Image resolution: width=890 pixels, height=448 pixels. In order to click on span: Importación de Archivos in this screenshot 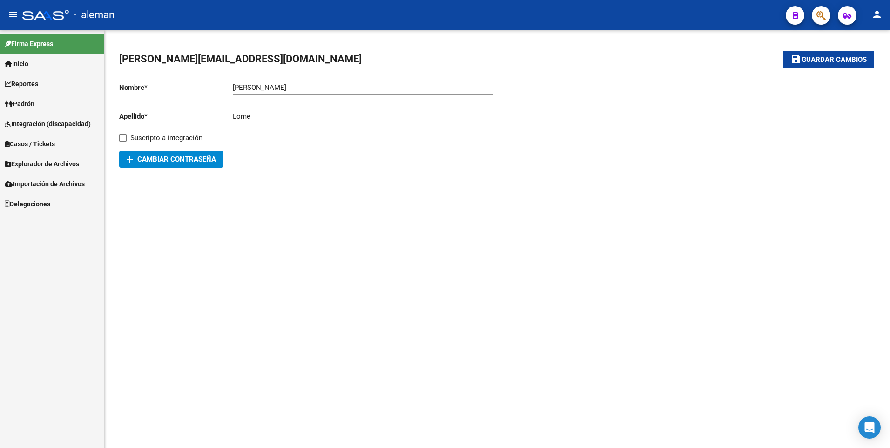, I will do `click(45, 184)`.